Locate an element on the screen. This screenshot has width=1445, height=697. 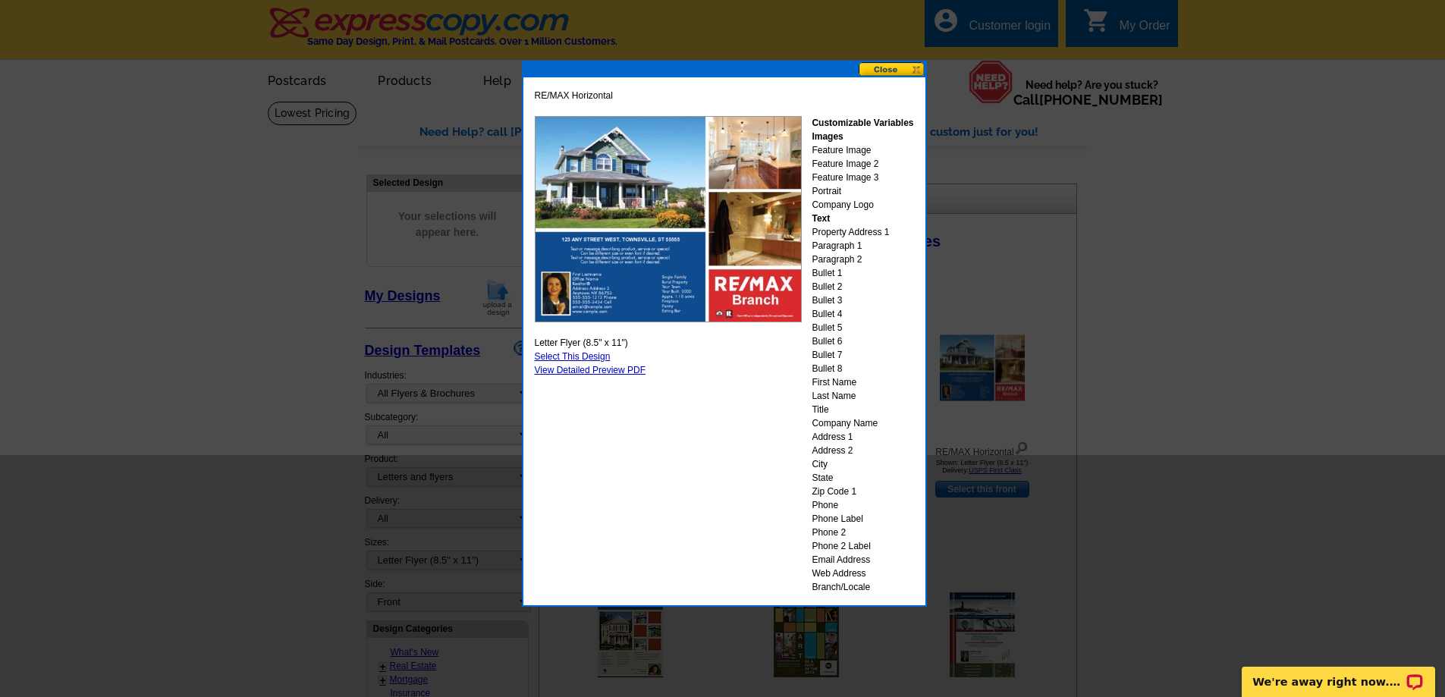
strong: Images is located at coordinates (827, 137).